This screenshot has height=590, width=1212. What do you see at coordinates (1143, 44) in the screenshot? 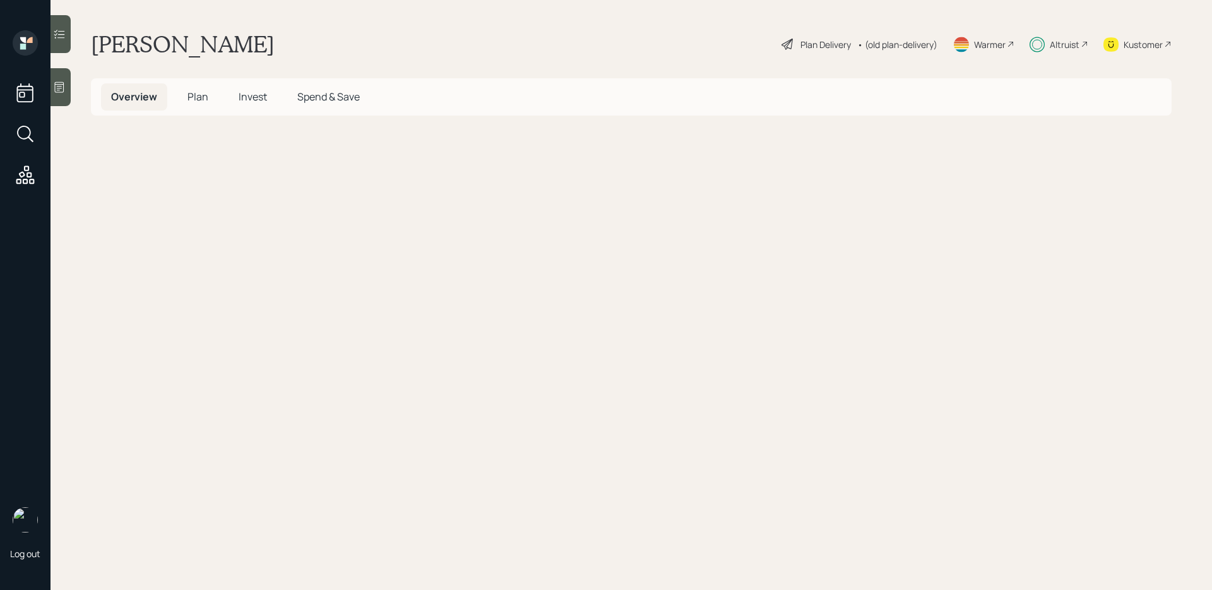
I see `div: Kustomer` at bounding box center [1143, 44].